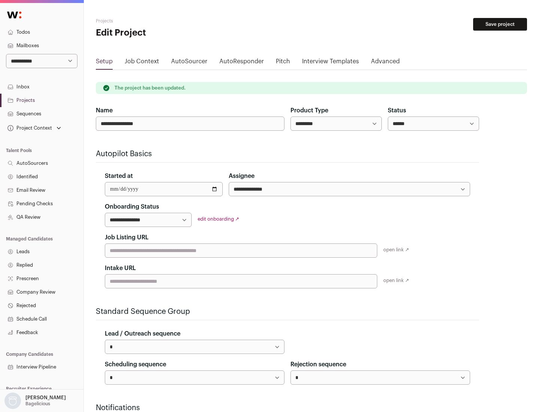  I want to click on a: AutoResponder, so click(241, 63).